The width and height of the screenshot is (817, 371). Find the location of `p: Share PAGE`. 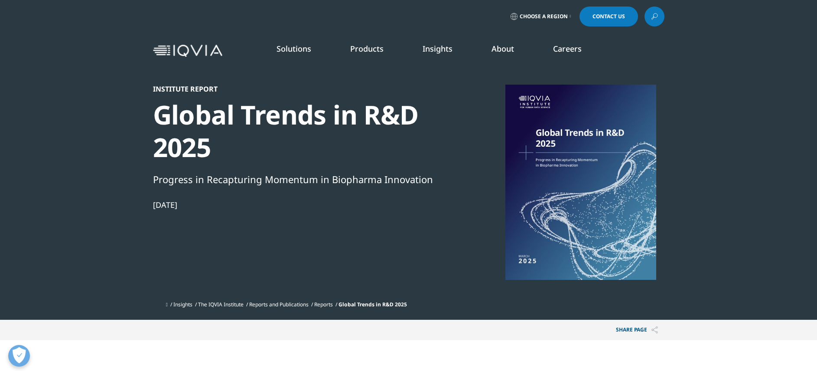

p: Share PAGE is located at coordinates (637, 330).